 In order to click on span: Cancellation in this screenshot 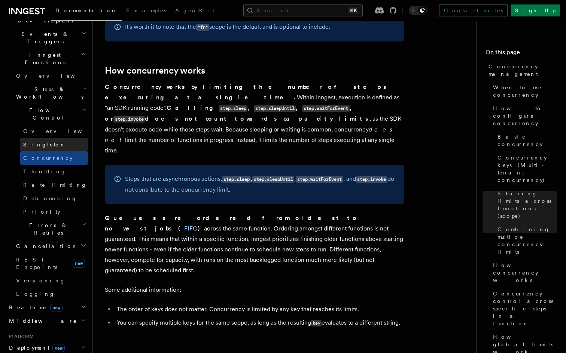, I will do `click(45, 247)`.